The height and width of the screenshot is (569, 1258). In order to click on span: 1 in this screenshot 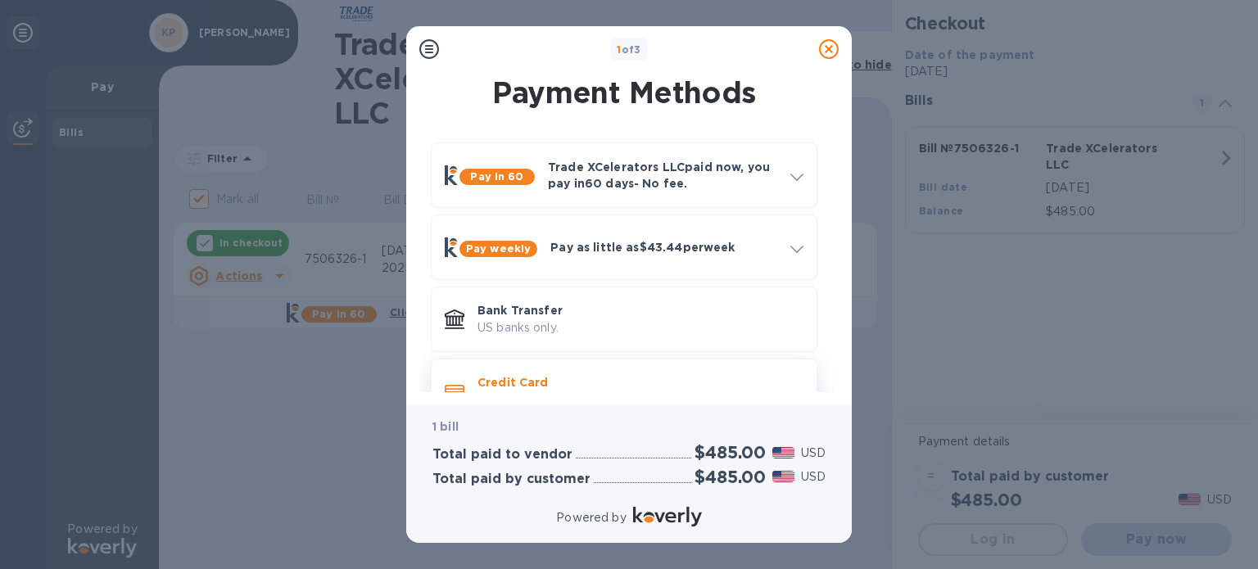, I will do `click(619, 49)`.